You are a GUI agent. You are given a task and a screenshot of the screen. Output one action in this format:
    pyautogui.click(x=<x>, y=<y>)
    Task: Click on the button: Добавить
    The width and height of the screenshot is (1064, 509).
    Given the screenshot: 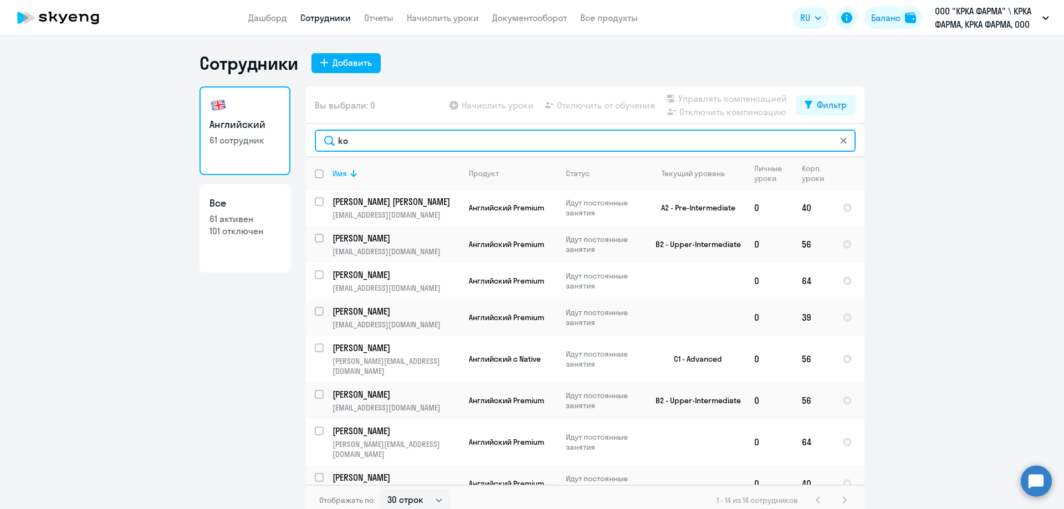 What is the action you would take?
    pyautogui.click(x=346, y=63)
    